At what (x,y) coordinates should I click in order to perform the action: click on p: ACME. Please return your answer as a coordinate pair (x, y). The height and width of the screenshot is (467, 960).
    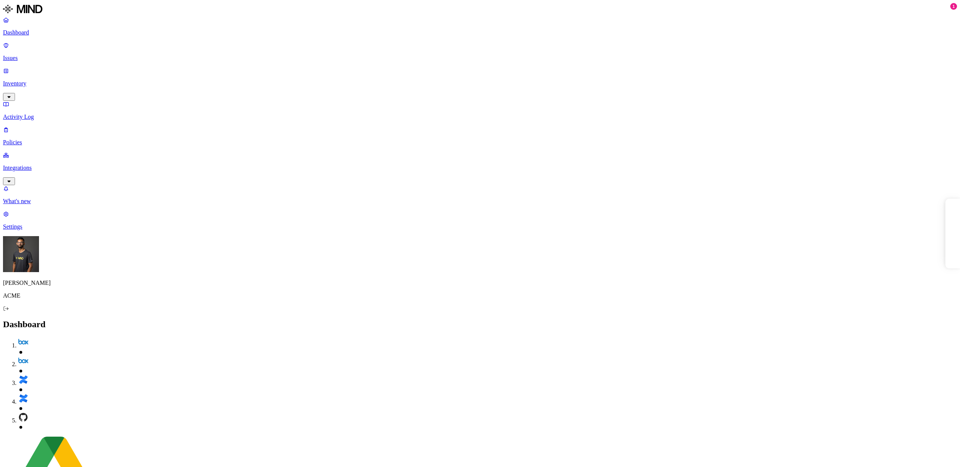
    Looking at the image, I should click on (480, 296).